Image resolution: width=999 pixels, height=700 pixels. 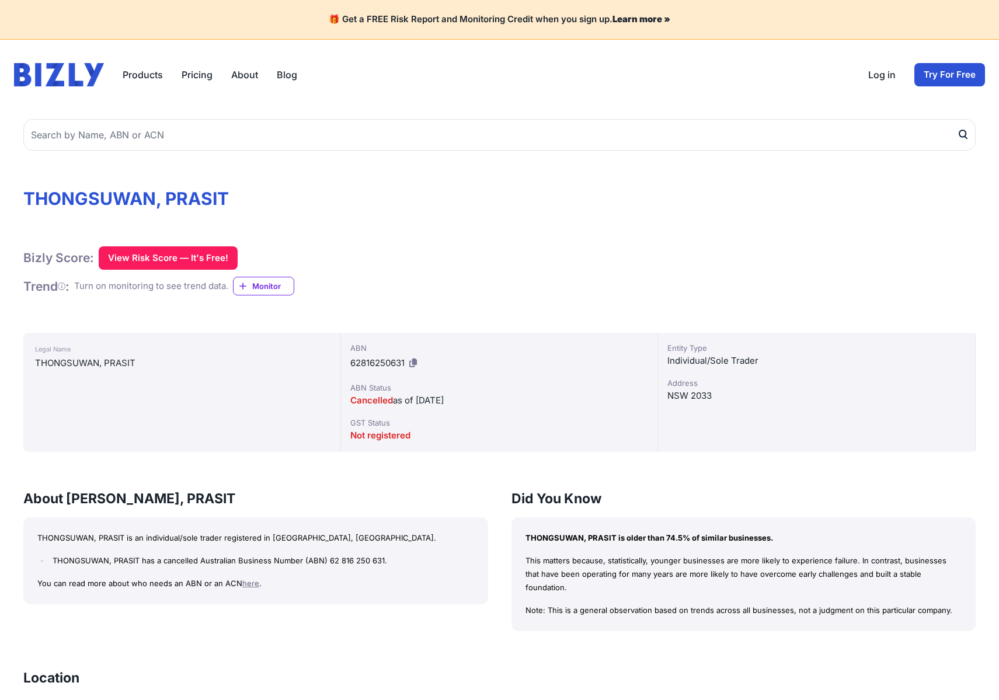 I want to click on a: Learn more », so click(x=641, y=19).